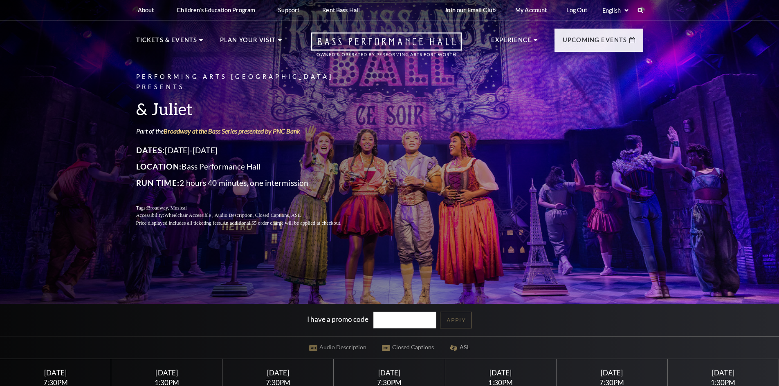 The width and height of the screenshot is (779, 386). What do you see at coordinates (232, 215) in the screenshot?
I see `span: Wheelchair Accessible , Audio Description, Closed Captions, ASL` at bounding box center [232, 215].